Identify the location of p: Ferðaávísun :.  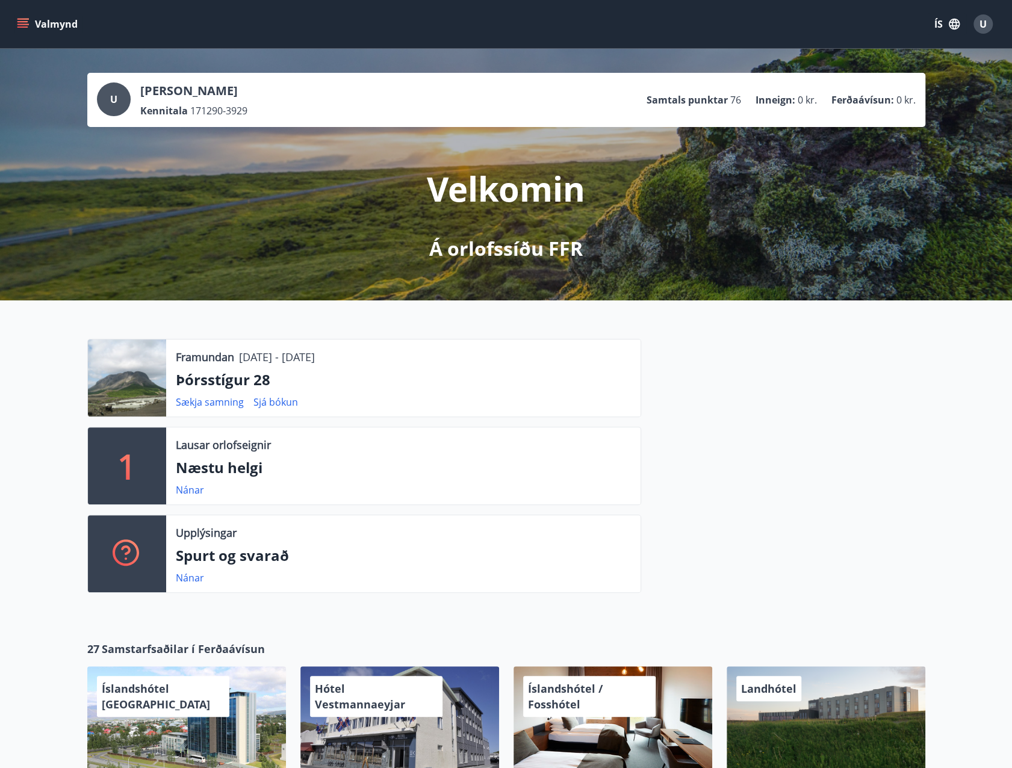
(862, 100).